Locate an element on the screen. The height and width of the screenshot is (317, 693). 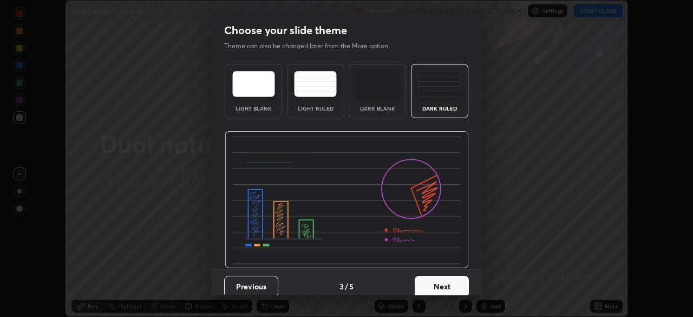
img: darkRuledThemeBanner.864f114c.svg is located at coordinates (347, 200).